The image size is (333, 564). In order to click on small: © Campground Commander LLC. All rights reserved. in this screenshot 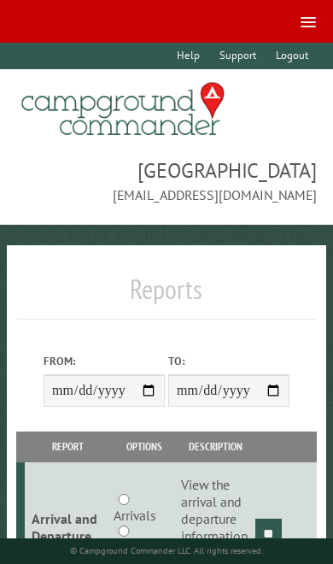, I will do `click(167, 550)`.